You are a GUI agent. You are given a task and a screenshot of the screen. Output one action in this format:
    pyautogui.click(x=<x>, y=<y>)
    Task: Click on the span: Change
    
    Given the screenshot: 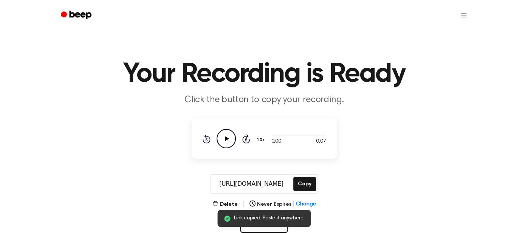 What is the action you would take?
    pyautogui.click(x=306, y=204)
    